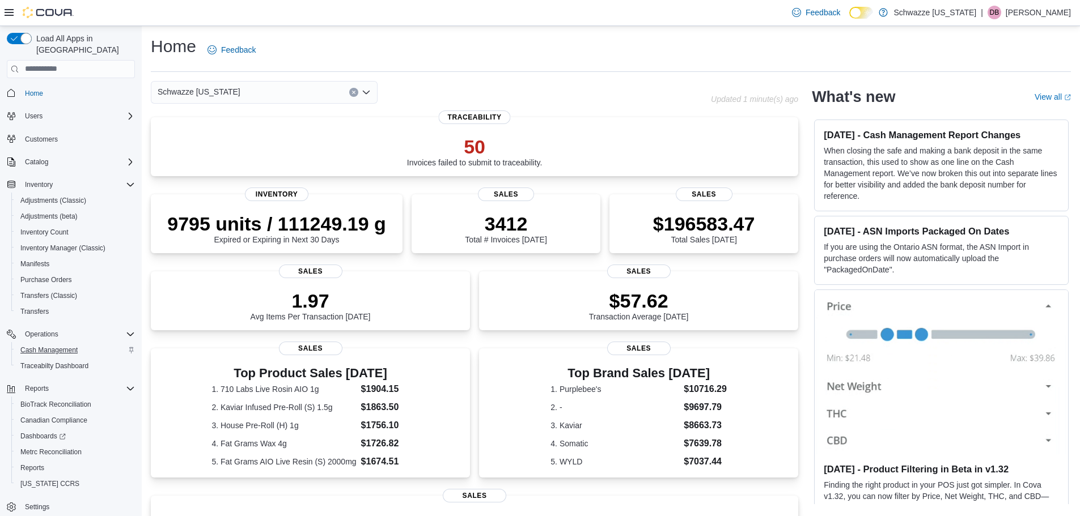 This screenshot has width=1080, height=516. What do you see at coordinates (705, 389) in the screenshot?
I see `dd: $10716.29` at bounding box center [705, 389].